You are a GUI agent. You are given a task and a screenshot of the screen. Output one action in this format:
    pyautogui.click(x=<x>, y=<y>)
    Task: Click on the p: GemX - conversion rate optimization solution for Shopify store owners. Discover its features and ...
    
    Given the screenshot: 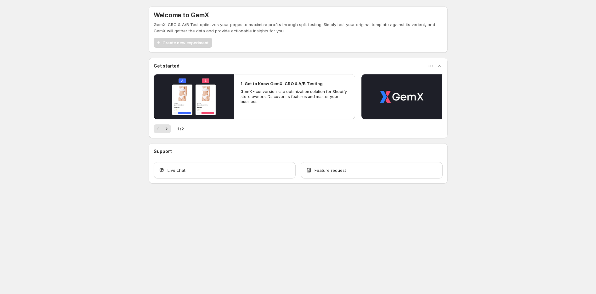 What is the action you would take?
    pyautogui.click(x=294, y=97)
    